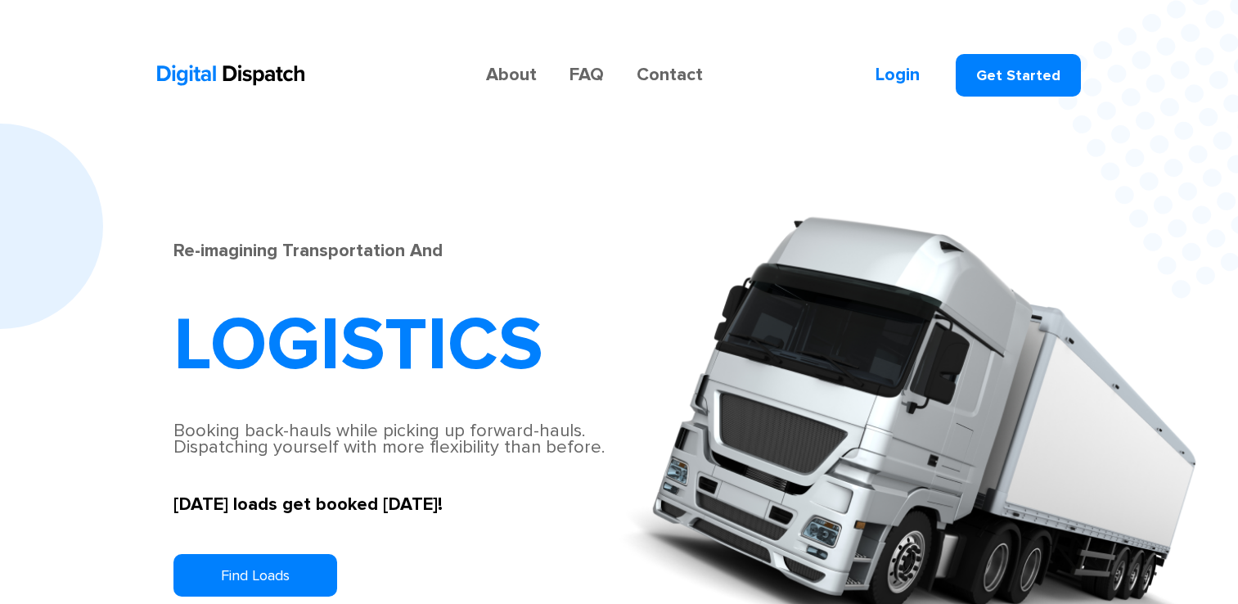 This screenshot has width=1238, height=604. Describe the element at coordinates (396, 439) in the screenshot. I see `div: Booking back-hauls while picking up forward-hauls. Dispatching yourself with more flexibility tha...` at that location.